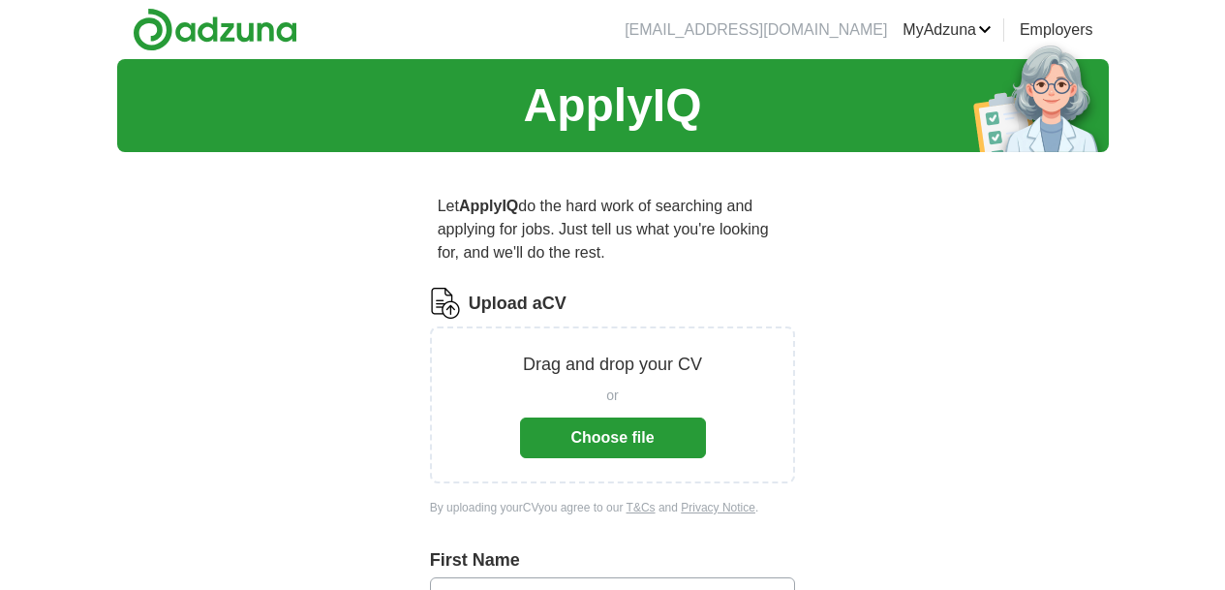  Describe the element at coordinates (612, 364) in the screenshot. I see `p: Drag and drop your CV` at that location.